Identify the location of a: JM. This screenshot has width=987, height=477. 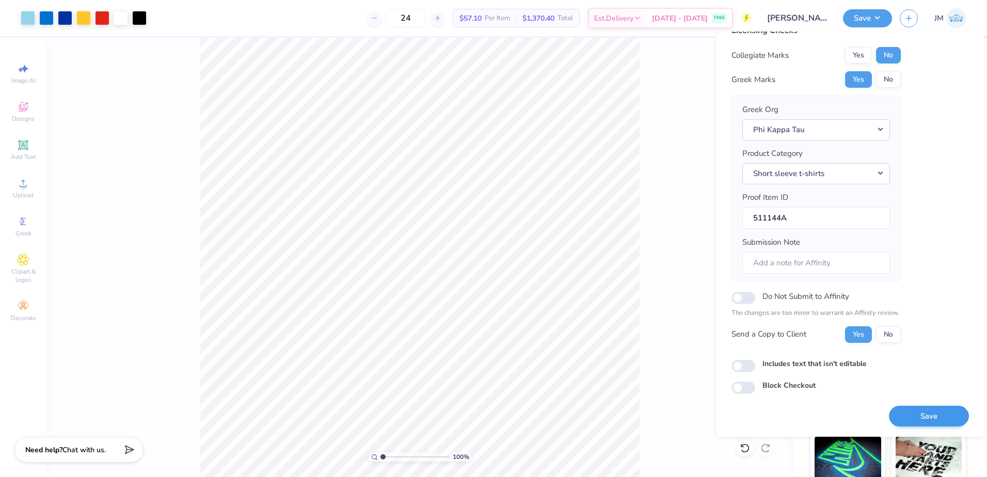
(951, 18).